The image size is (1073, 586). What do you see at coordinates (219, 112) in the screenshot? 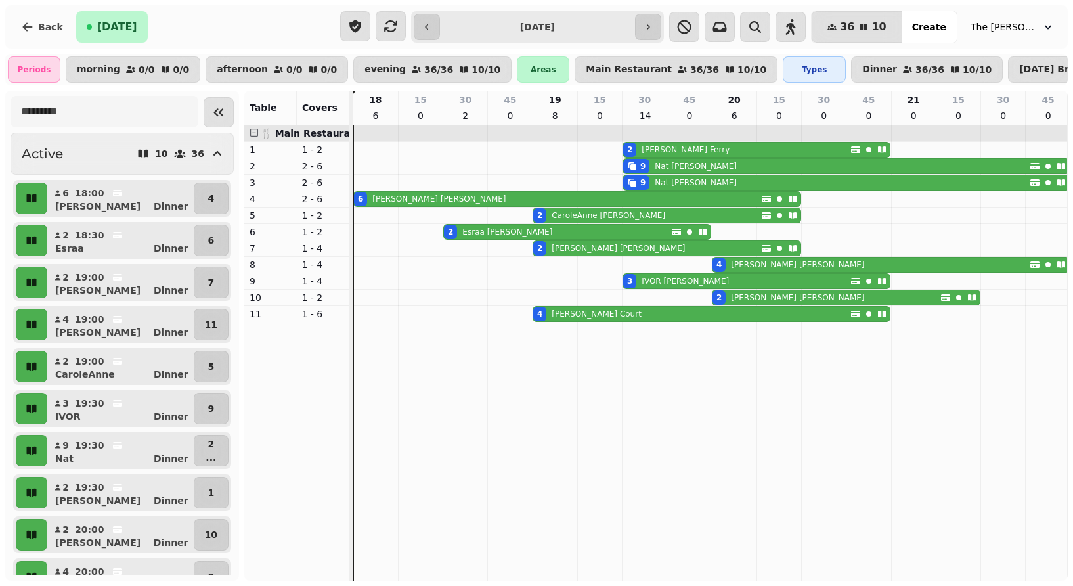
I see `button: Collapse sidebar` at bounding box center [219, 112].